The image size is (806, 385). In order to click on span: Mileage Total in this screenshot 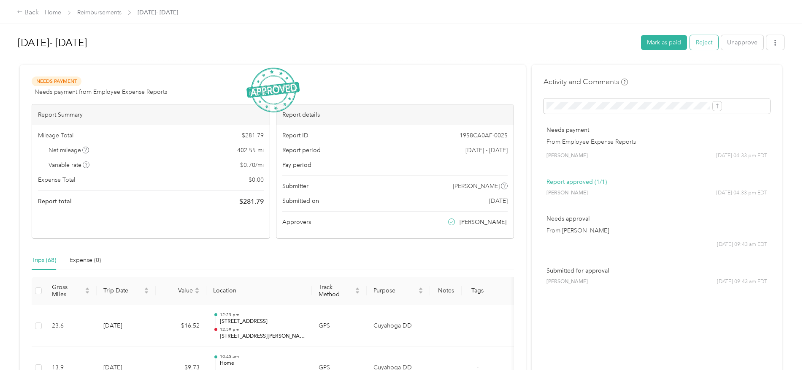, I will do `click(56, 135)`.